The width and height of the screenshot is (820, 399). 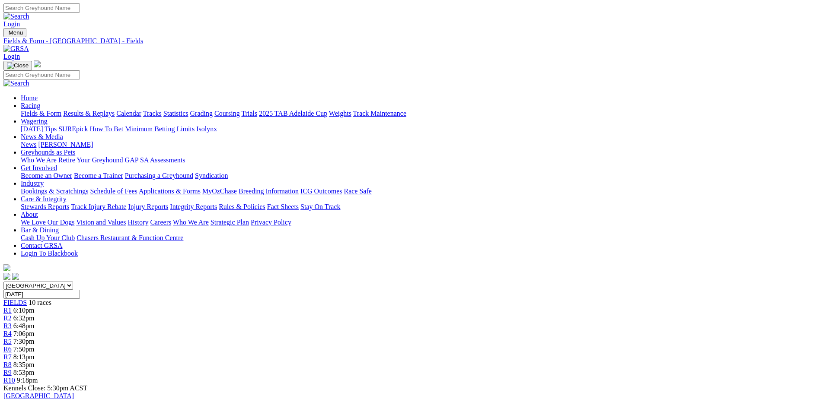 I want to click on a: News, so click(x=29, y=144).